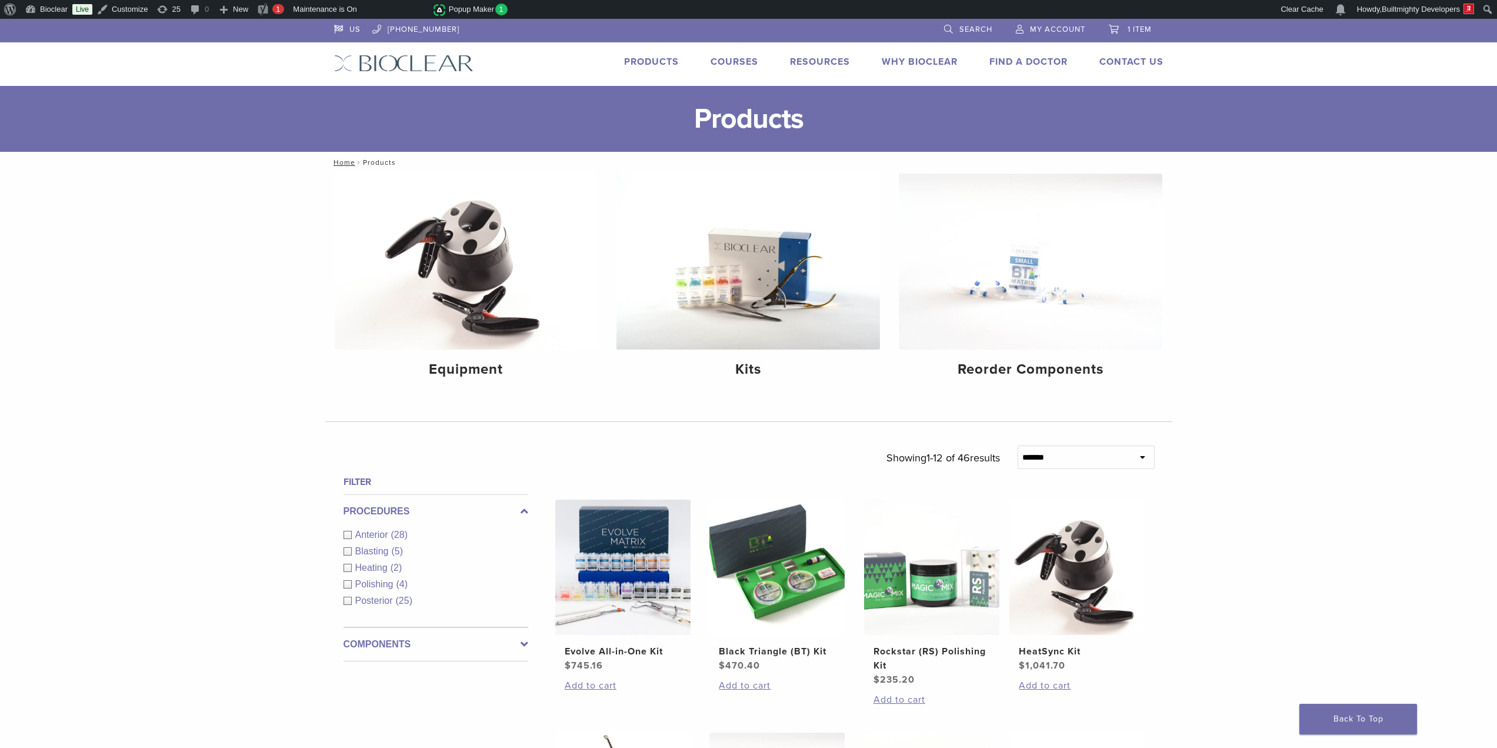 This screenshot has width=1497, height=748. Describe the element at coordinates (436, 482) in the screenshot. I see `h4: Filter` at that location.